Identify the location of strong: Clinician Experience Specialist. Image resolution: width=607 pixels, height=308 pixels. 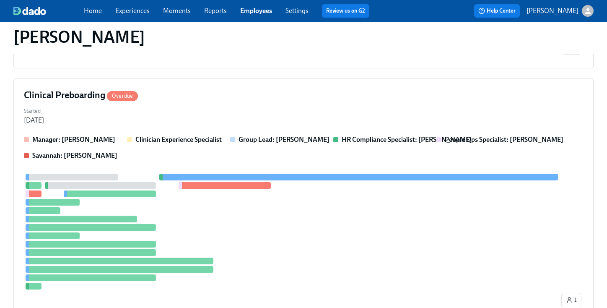
(179, 139).